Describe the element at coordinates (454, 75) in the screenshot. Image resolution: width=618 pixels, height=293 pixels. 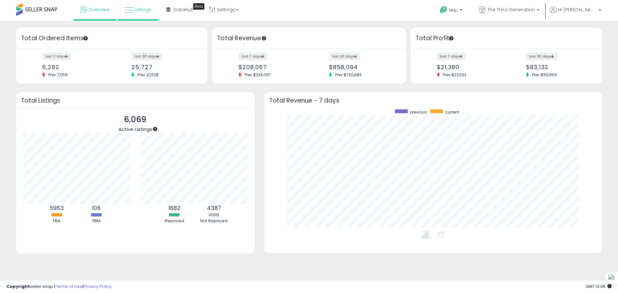
I see `span: Prev: $22,632` at that location.